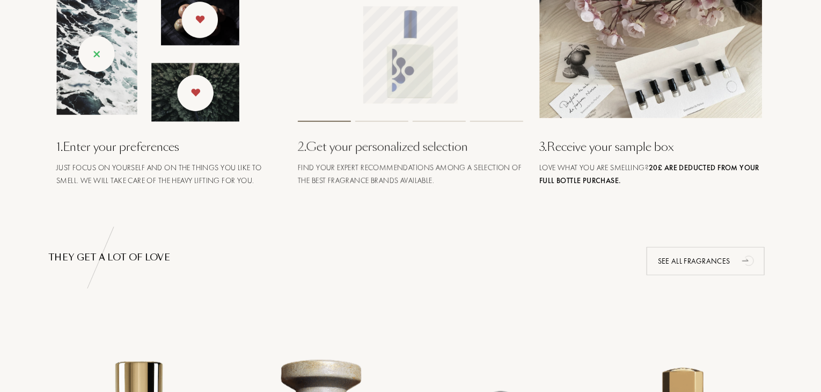 The height and width of the screenshot is (392, 821). I want to click on span: 20£ are deducted from your full bottle purchase., so click(649, 174).